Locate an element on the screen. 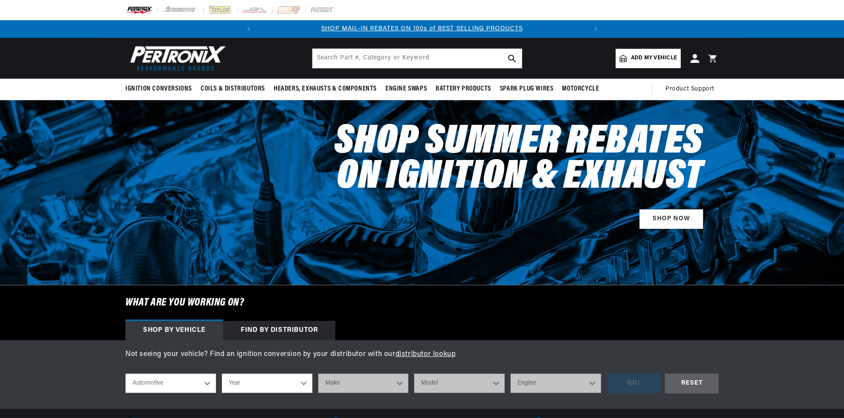 The image size is (844, 418). div: Shop by vehicle is located at coordinates (174, 331).